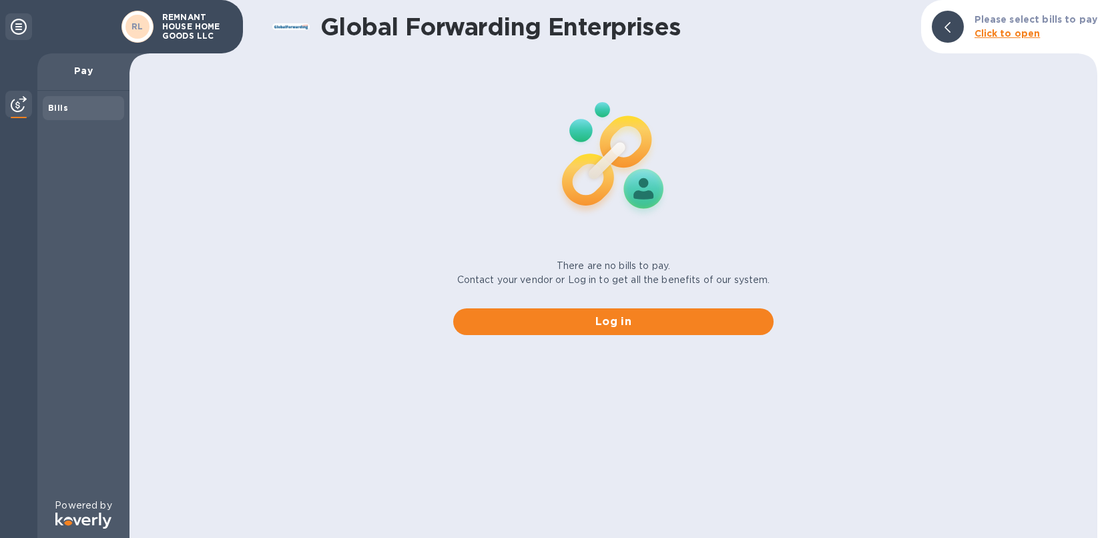  Describe the element at coordinates (613, 322) in the screenshot. I see `span: Log in` at that location.